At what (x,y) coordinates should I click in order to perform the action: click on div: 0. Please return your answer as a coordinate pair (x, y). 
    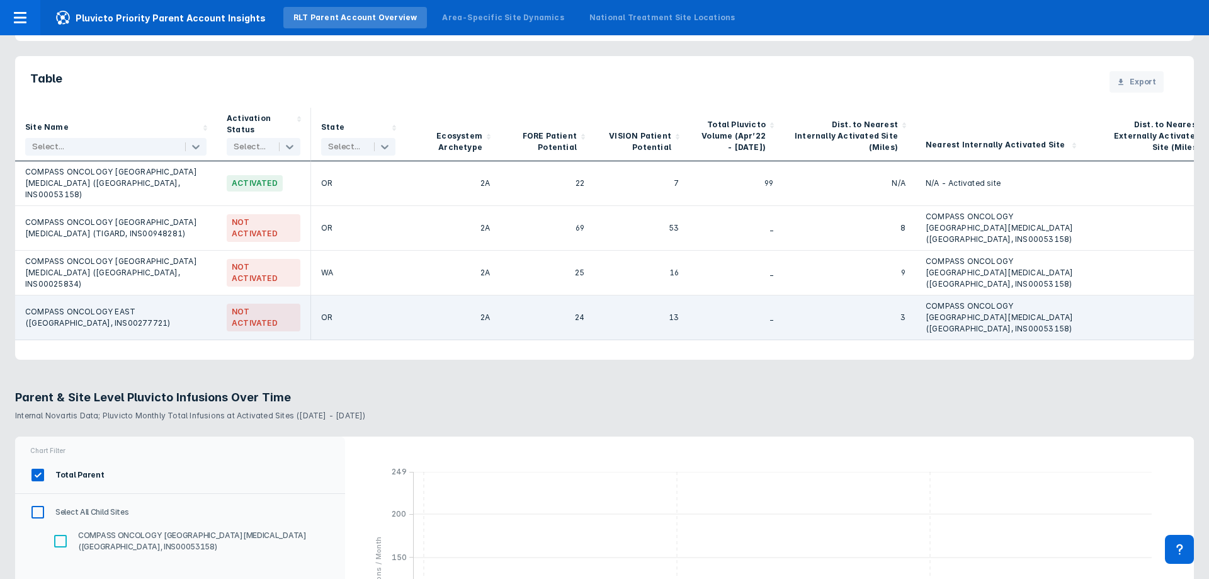
    Looking at the image, I should click on (1152, 317).